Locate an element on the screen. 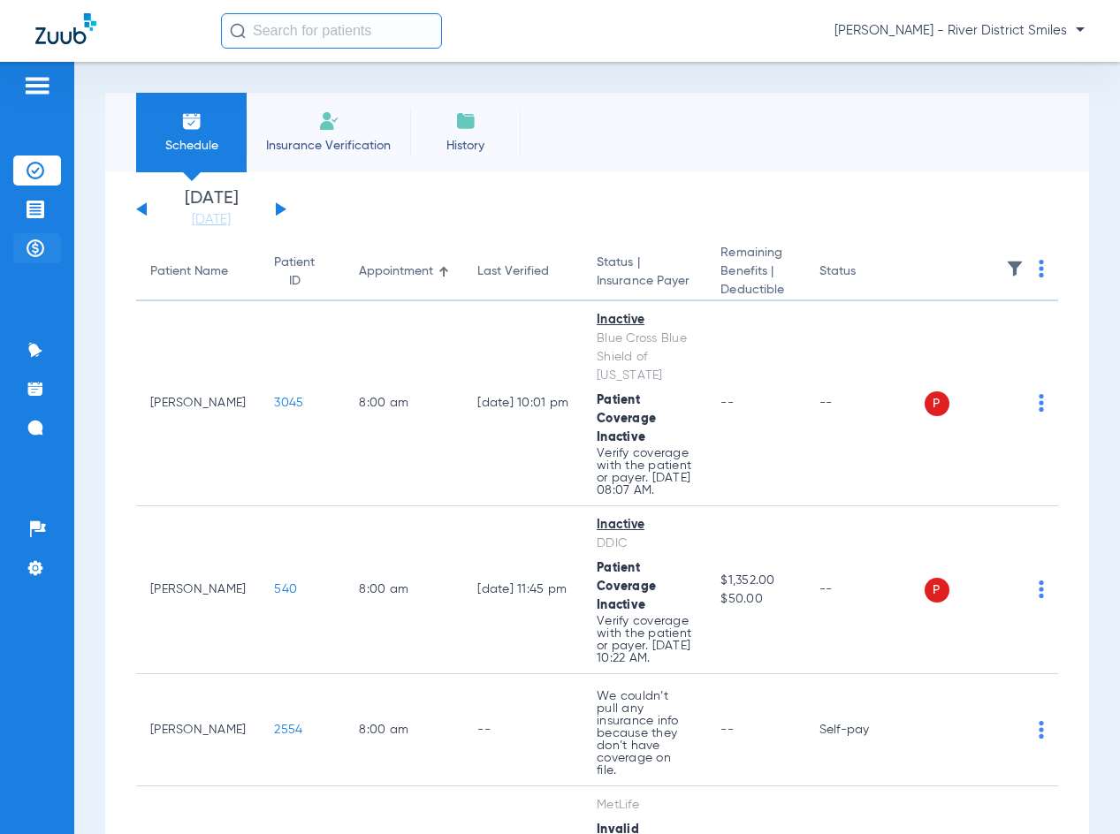  th: Status is located at coordinates (864, 272).